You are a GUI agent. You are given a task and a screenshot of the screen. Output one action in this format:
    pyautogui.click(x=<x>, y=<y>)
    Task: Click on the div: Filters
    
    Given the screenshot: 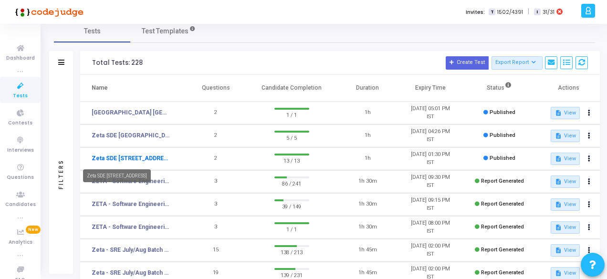 What is the action you would take?
    pyautogui.click(x=61, y=174)
    